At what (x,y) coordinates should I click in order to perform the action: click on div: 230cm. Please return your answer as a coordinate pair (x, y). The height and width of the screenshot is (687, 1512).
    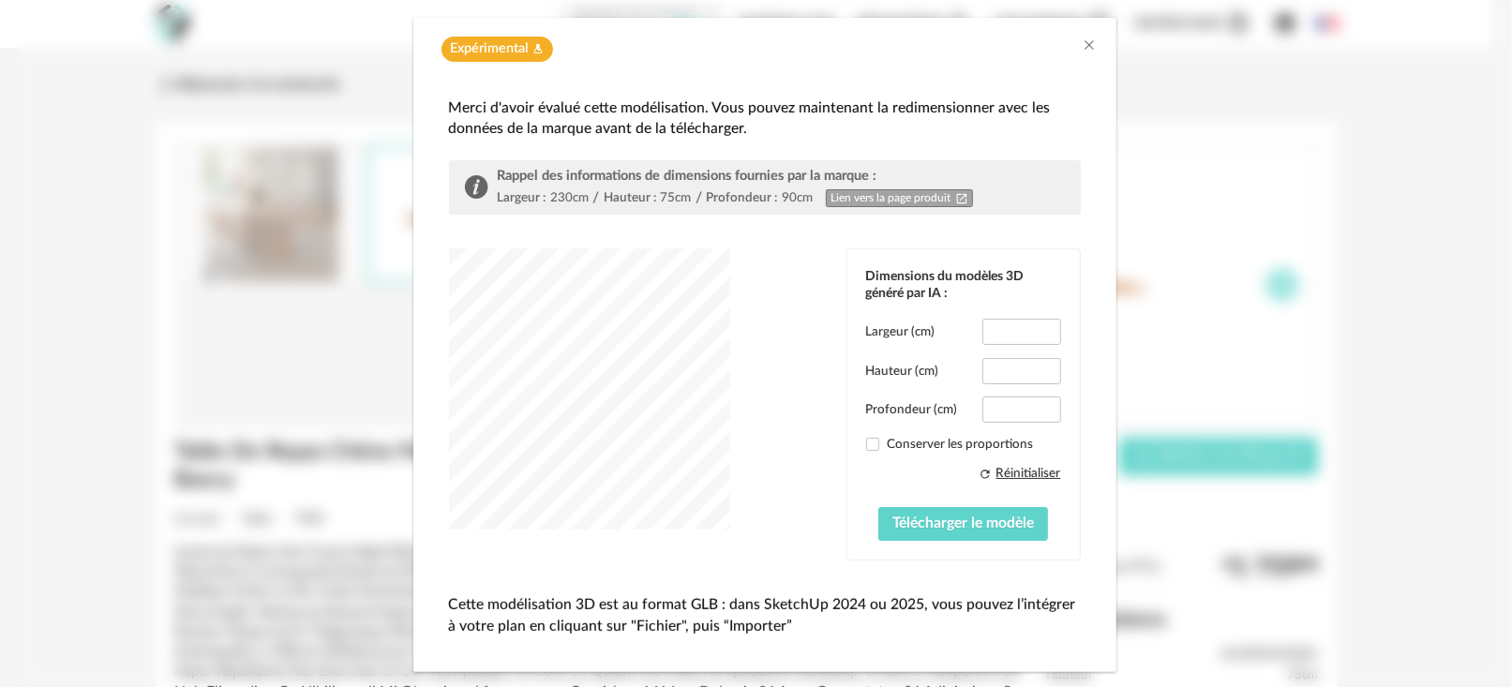
    Looking at the image, I should click on (569, 198).